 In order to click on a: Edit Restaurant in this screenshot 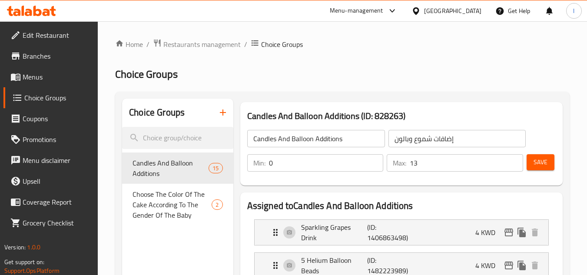, I will do `click(51, 35)`.